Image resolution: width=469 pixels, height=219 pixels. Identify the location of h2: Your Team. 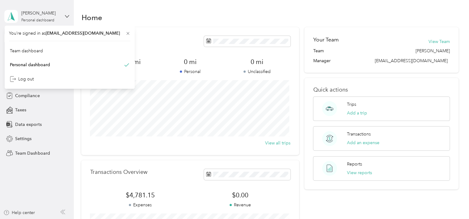
(326, 40).